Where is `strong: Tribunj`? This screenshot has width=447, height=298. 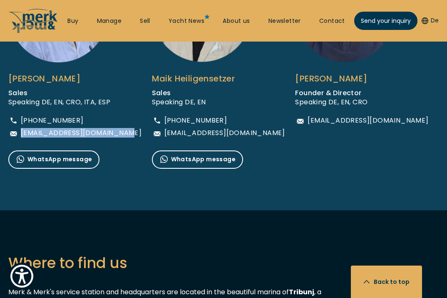
strong: Tribunj is located at coordinates (301, 292).